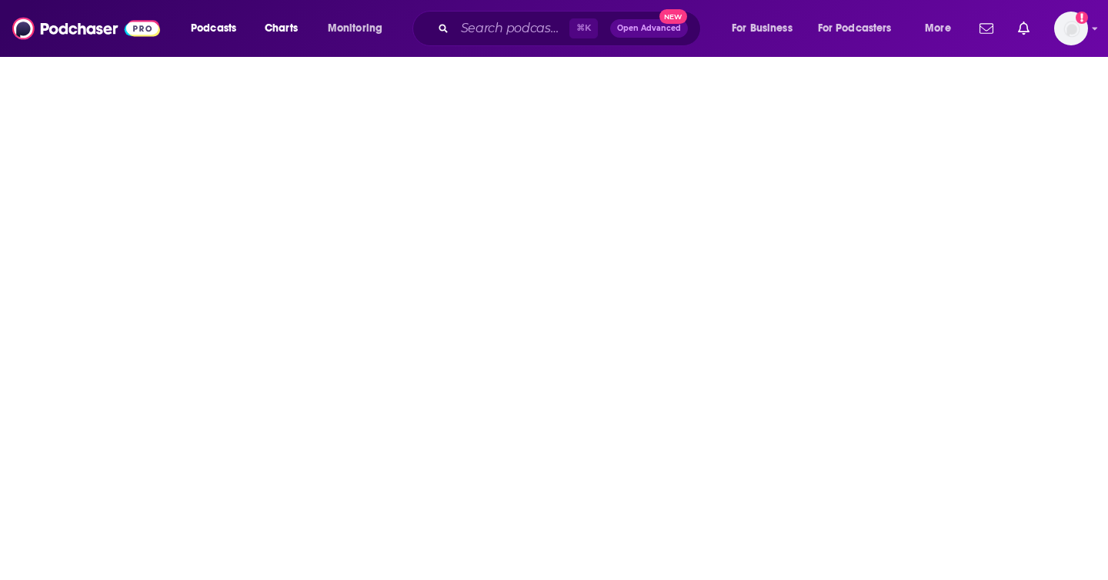 The image size is (1108, 580). What do you see at coordinates (649, 28) in the screenshot?
I see `span: Open Advanced` at bounding box center [649, 28].